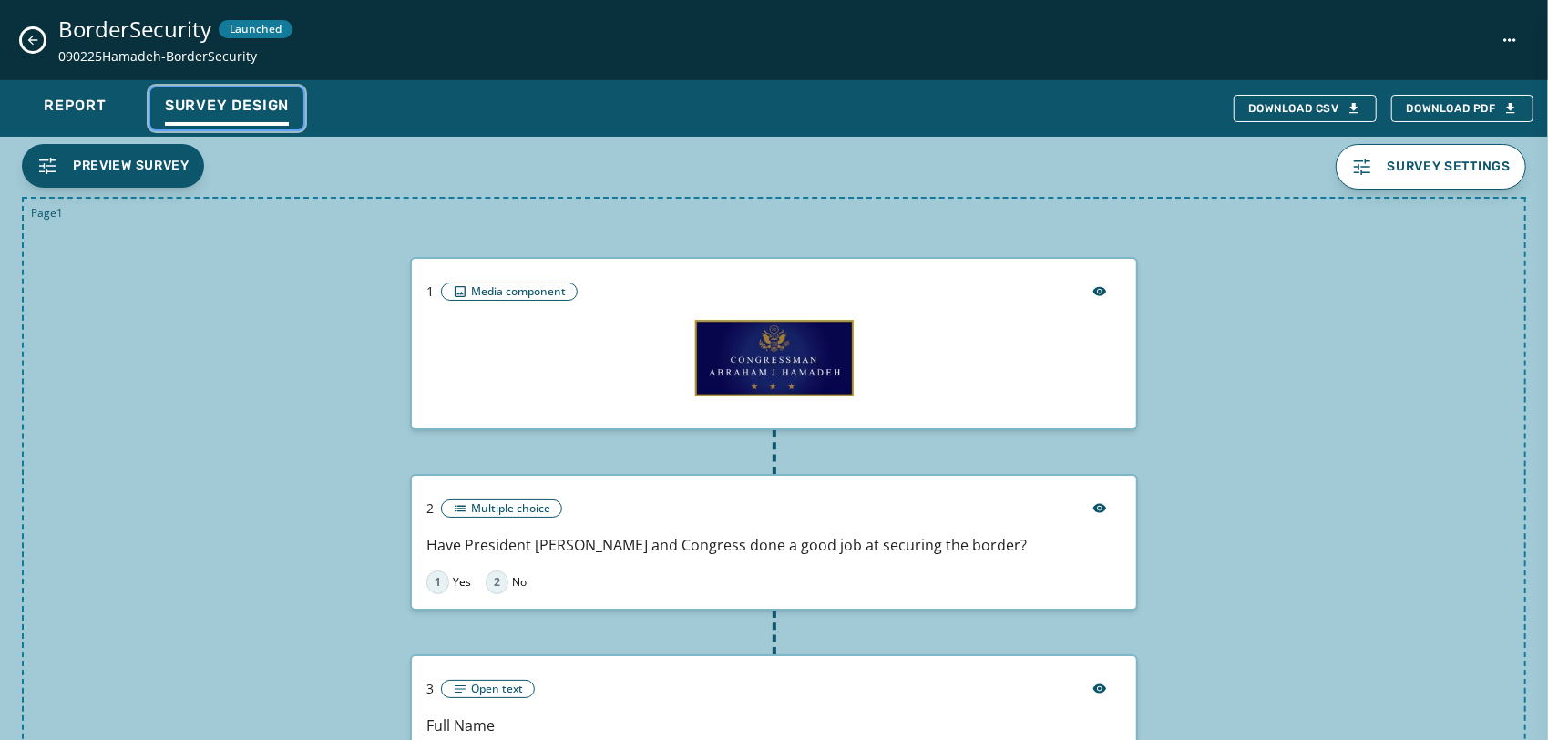 The height and width of the screenshot is (740, 1548). Describe the element at coordinates (774, 358) in the screenshot. I see `img: Thumbnail` at that location.